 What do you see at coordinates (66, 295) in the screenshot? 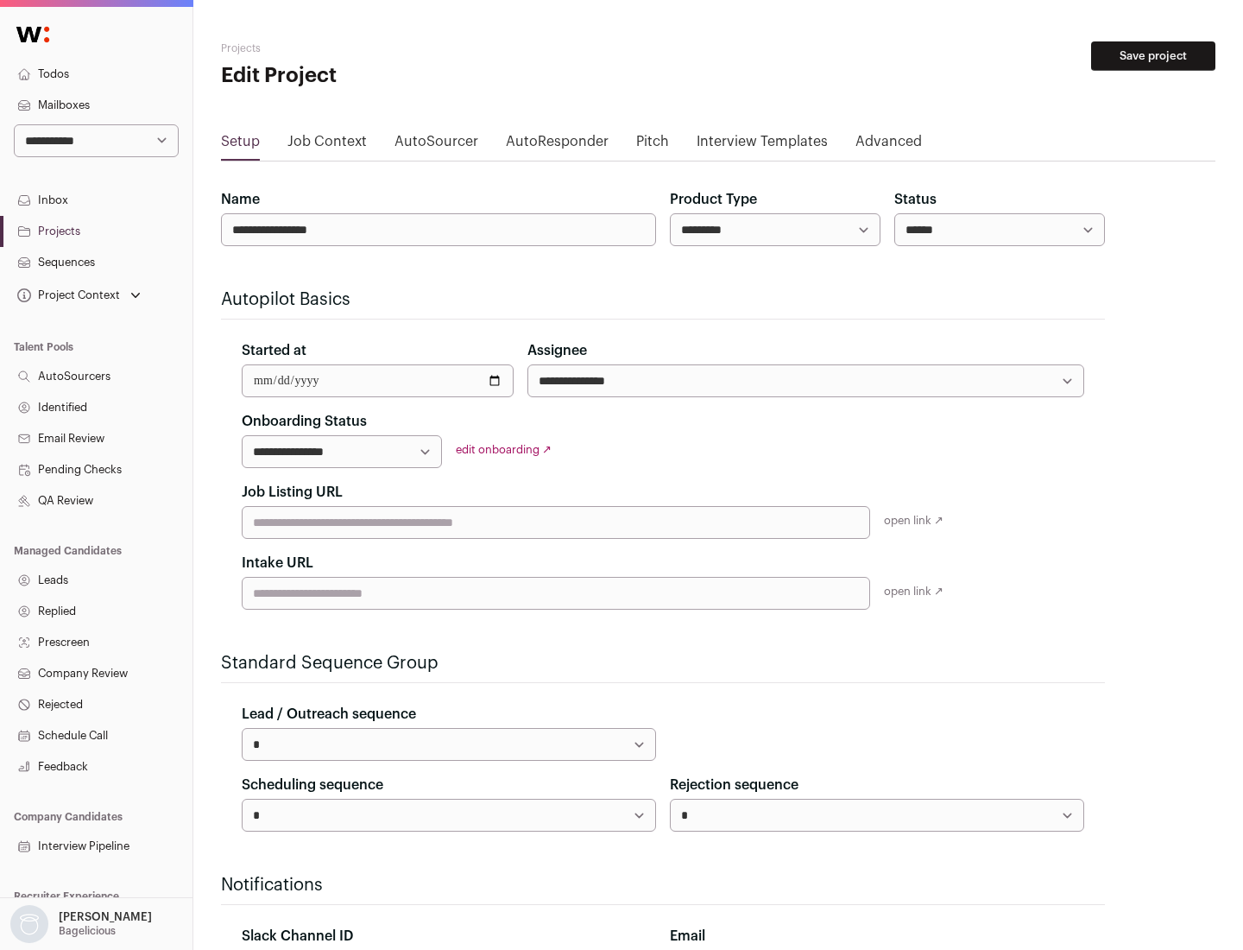
I see `div: Project Context` at bounding box center [66, 295].